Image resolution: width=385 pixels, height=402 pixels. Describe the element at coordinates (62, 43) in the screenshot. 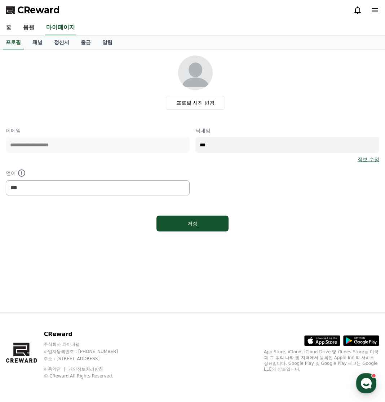

I see `a: 정산서` at that location.